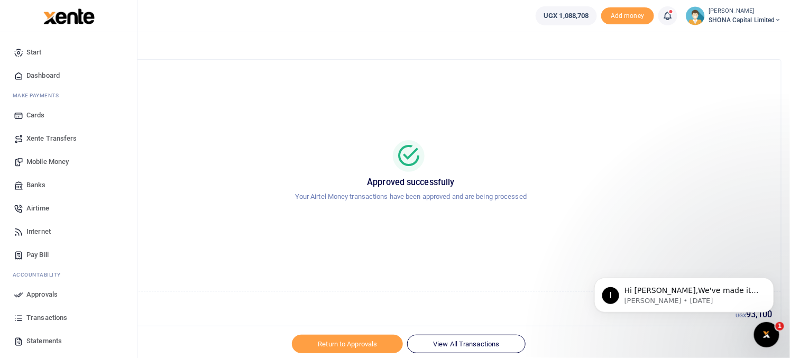 This screenshot has width=790, height=358. I want to click on span: Mobile Money, so click(48, 162).